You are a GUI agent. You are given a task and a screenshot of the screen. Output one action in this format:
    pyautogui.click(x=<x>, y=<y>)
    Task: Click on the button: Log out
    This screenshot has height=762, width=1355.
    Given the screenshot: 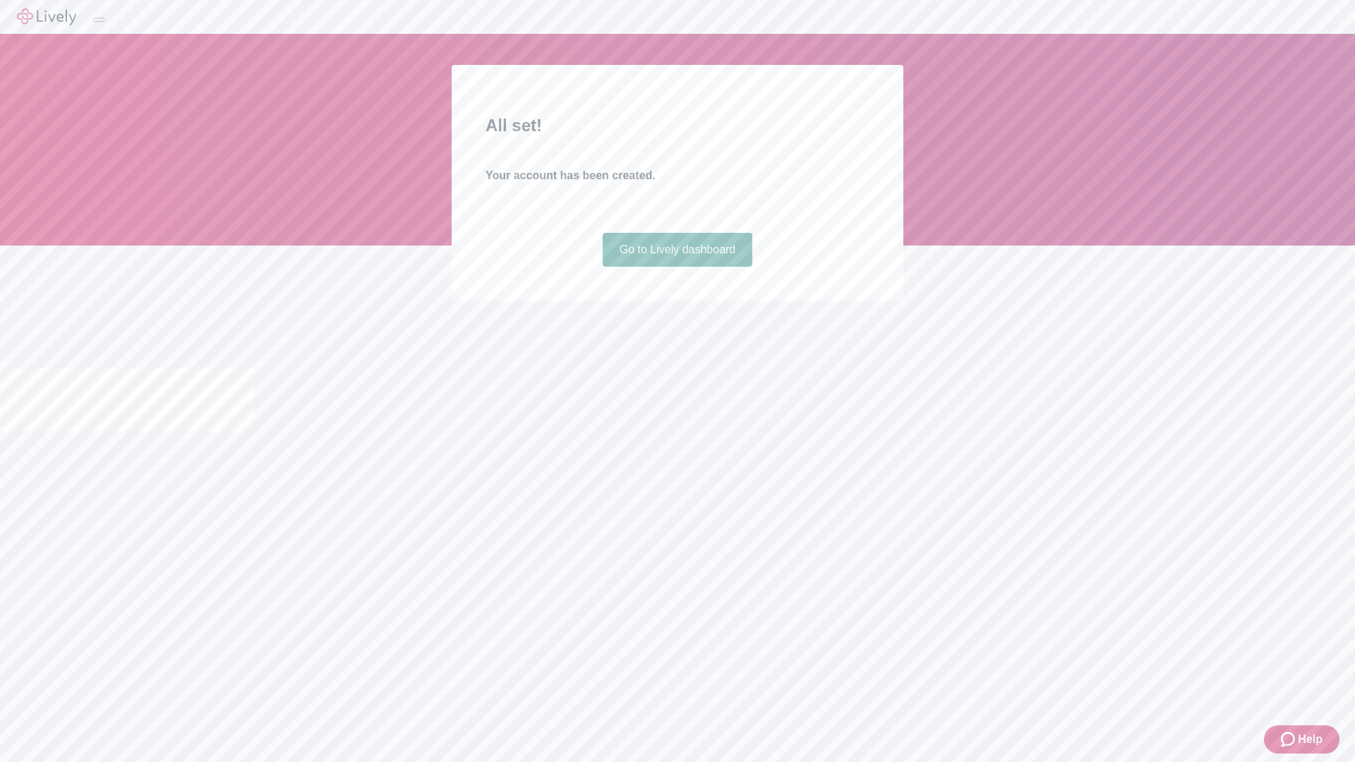 What is the action you would take?
    pyautogui.click(x=99, y=20)
    